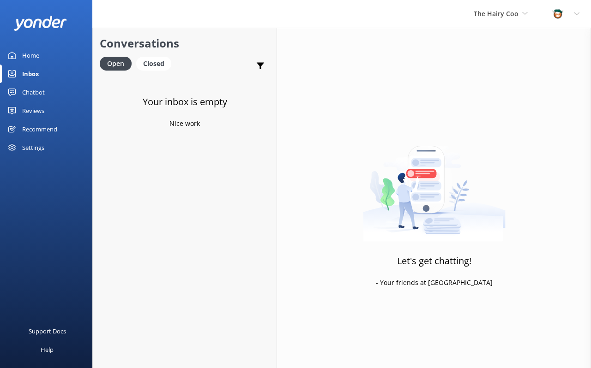  Describe the element at coordinates (30, 74) in the screenshot. I see `div: Inbox` at that location.